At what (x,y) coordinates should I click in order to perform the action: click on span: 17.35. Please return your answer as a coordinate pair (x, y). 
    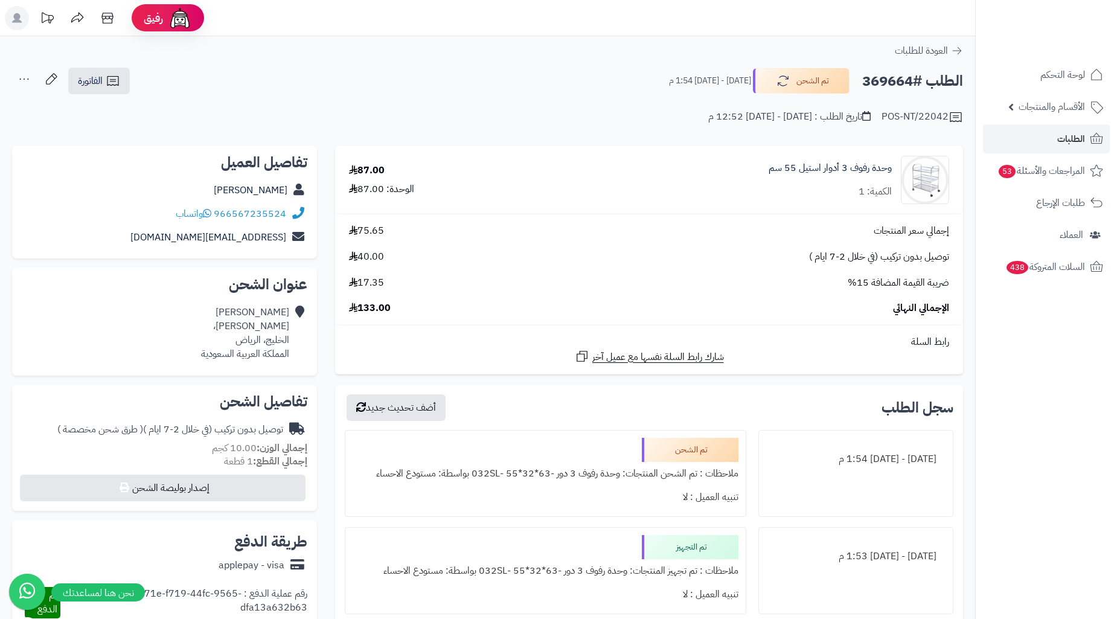
    Looking at the image, I should click on (367, 283).